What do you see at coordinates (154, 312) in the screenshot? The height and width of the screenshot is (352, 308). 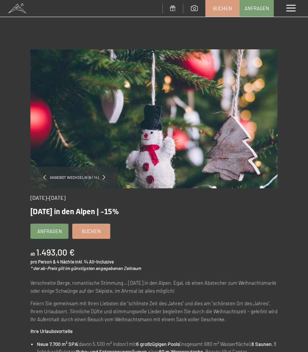 I see `p: Feiern Sie gemeinsam mit Ihren Liebsten die "schönste Zeit des Jahres" und dies am "schönsten Ort...` at bounding box center [154, 312].